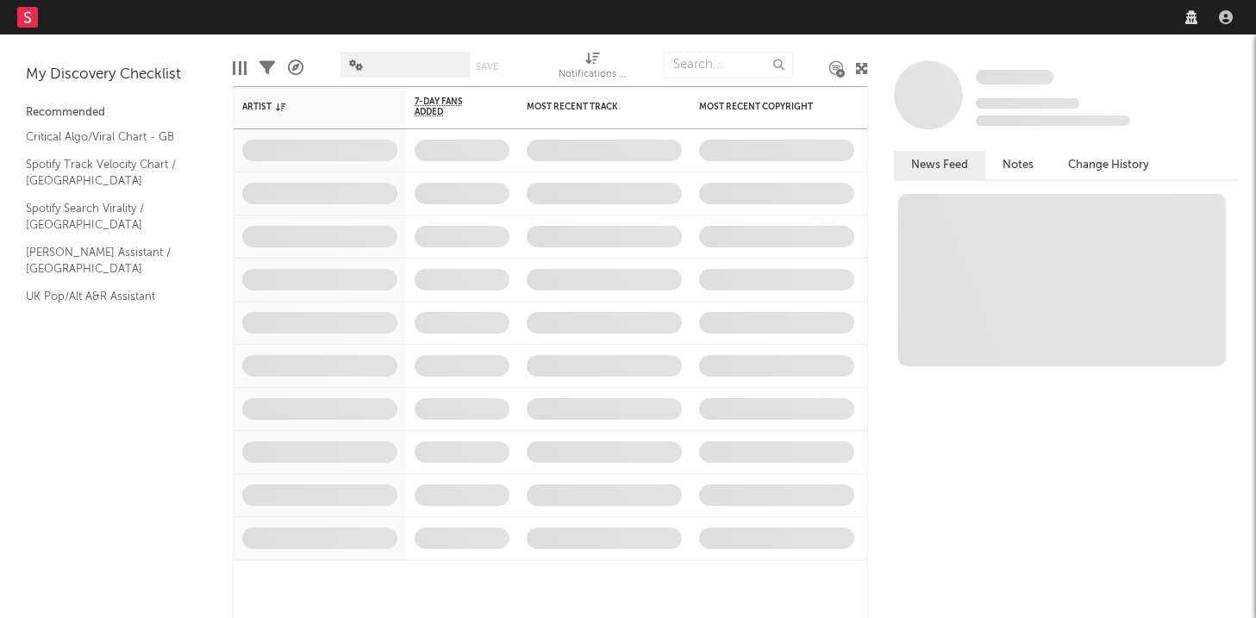  What do you see at coordinates (940, 165) in the screenshot?
I see `button: News Feed` at bounding box center [940, 165].